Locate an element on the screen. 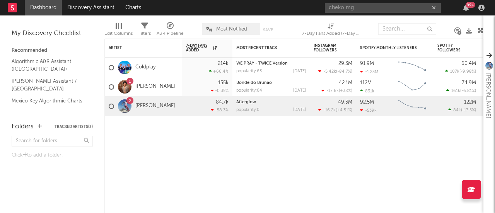  span: -17.6k is located at coordinates (333, 91).